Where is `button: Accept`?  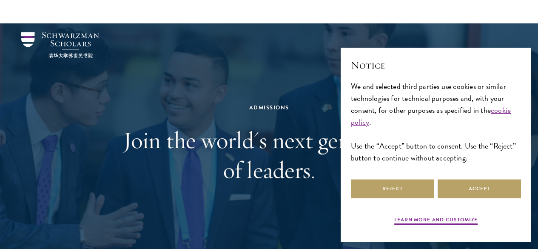 button: Accept is located at coordinates (479, 188).